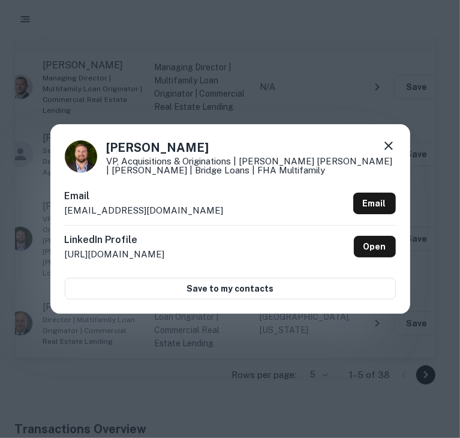 The height and width of the screenshot is (438, 460). I want to click on a: Email, so click(374, 203).